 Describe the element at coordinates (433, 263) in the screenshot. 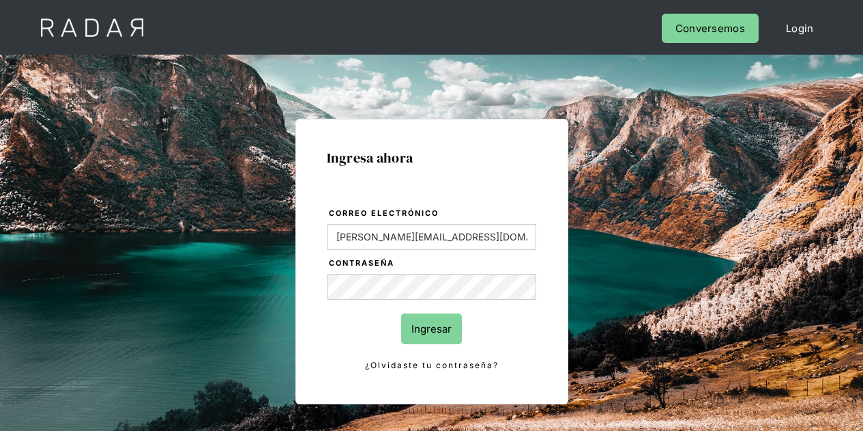

I see `label: Contraseña` at that location.